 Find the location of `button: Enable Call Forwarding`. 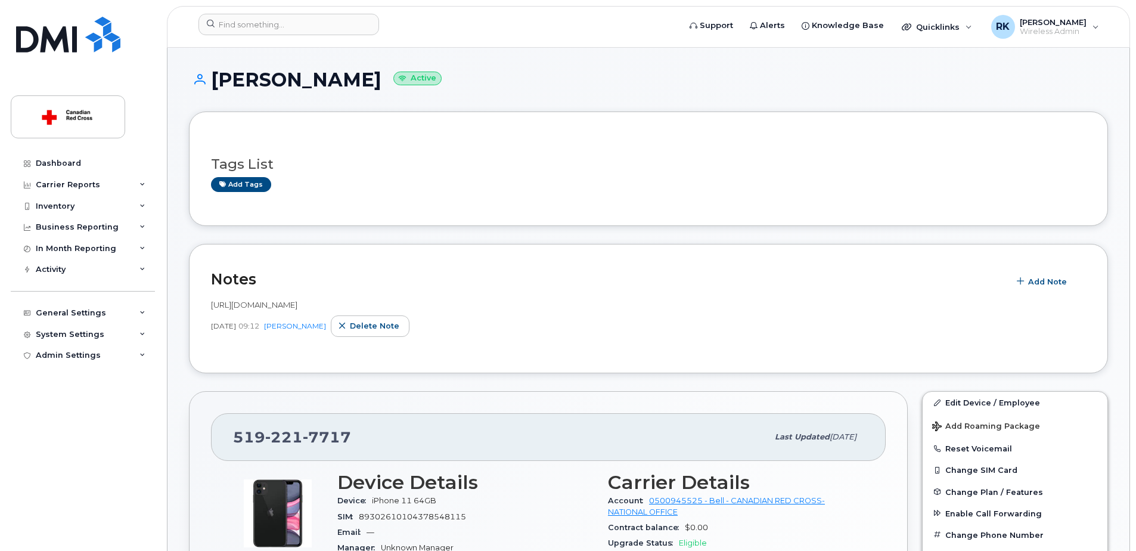

button: Enable Call Forwarding is located at coordinates (1015, 513).